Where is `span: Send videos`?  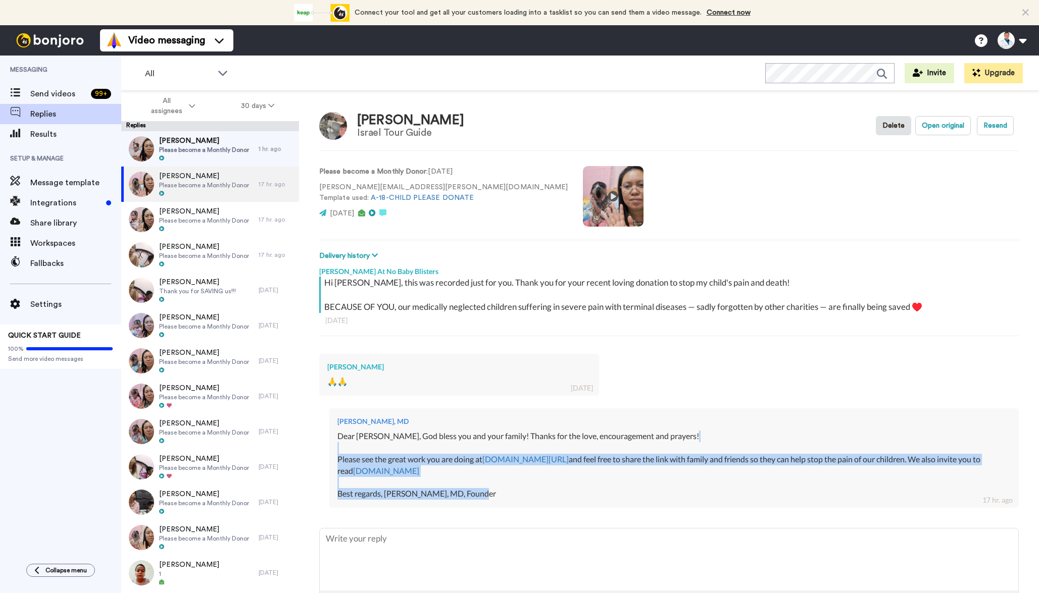 span: Send videos is located at coordinates (59, 94).